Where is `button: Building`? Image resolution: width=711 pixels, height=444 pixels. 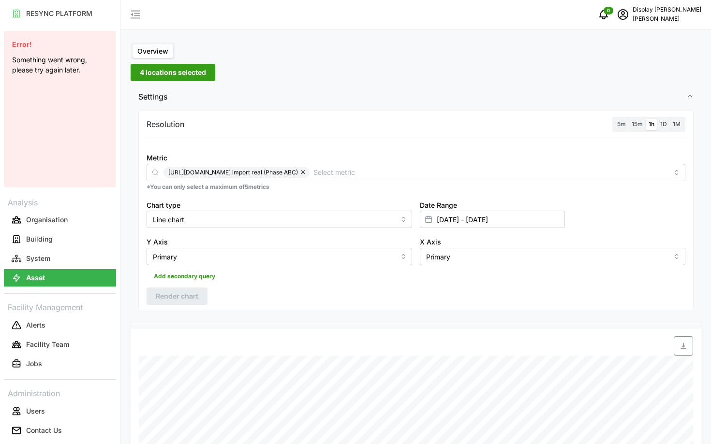 button: Building is located at coordinates (60, 239).